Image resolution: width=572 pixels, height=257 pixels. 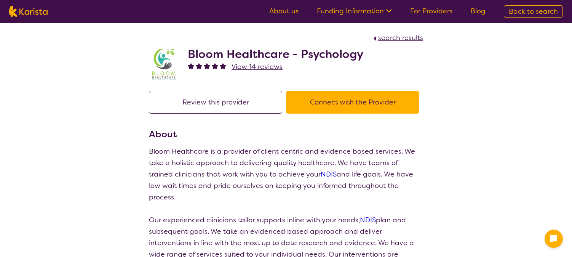 What do you see at coordinates (275, 54) in the screenshot?
I see `h2: Bloom Healthcare - Psychology` at bounding box center [275, 54].